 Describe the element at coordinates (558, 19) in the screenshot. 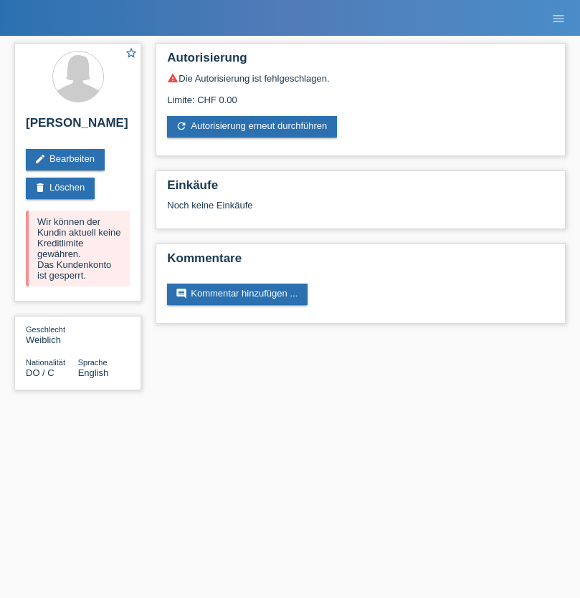

I see `i: menu` at that location.